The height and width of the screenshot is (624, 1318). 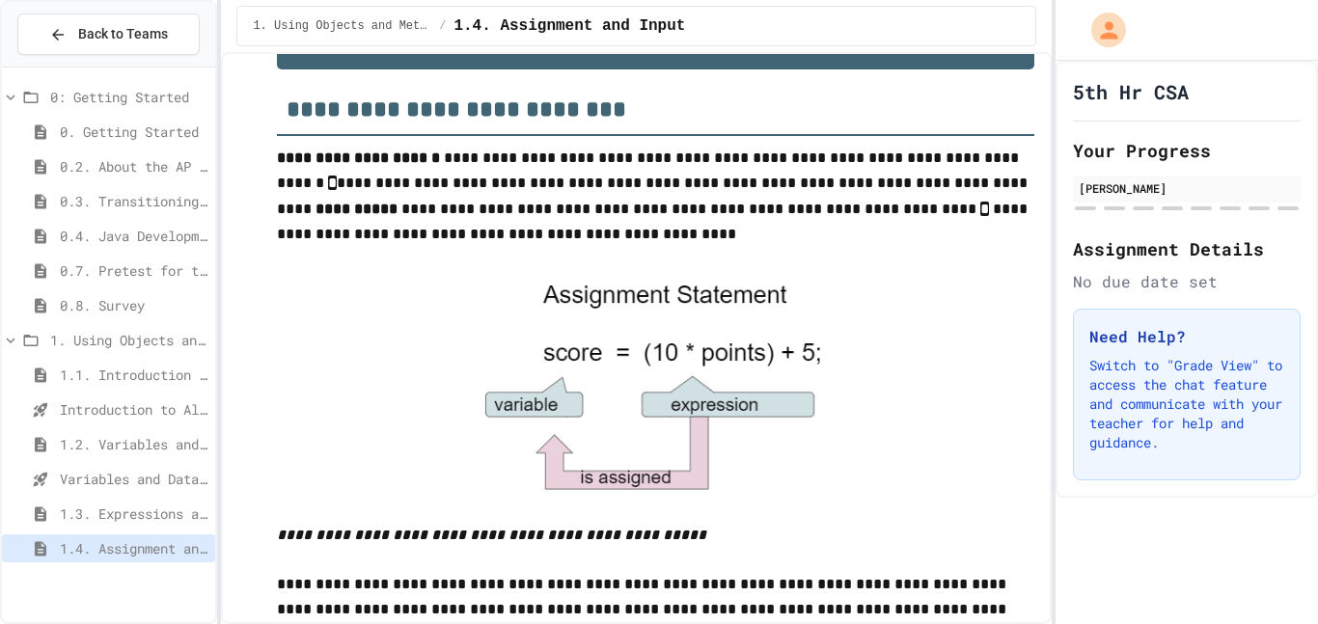 What do you see at coordinates (1187, 404) in the screenshot?
I see `p: Switch to "Grade View" to access the chat feature and communicate with your teacher for help and ...` at bounding box center [1187, 404].